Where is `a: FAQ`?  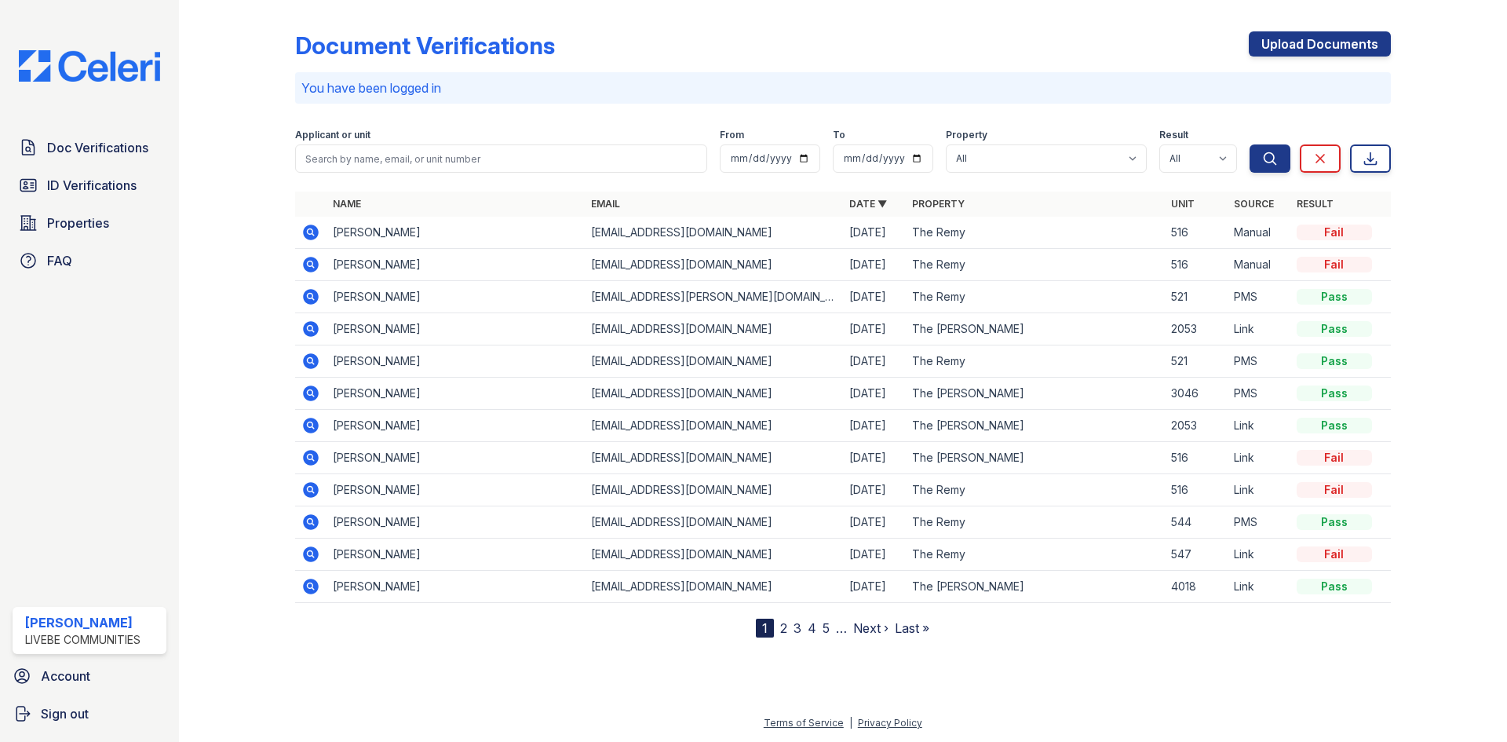 a: FAQ is located at coordinates (89, 261).